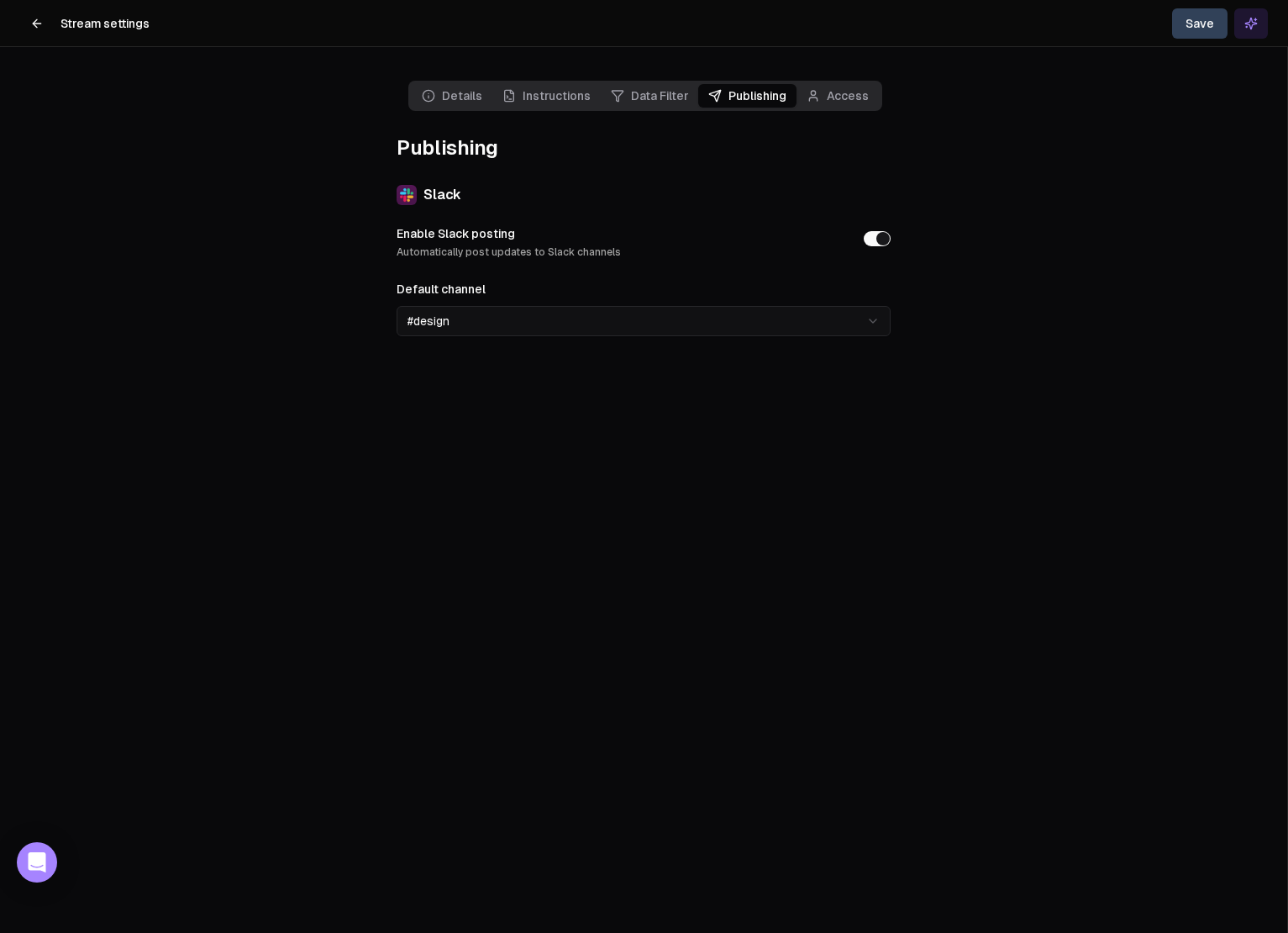 The image size is (1288, 933). I want to click on a: Data Filter, so click(649, 96).